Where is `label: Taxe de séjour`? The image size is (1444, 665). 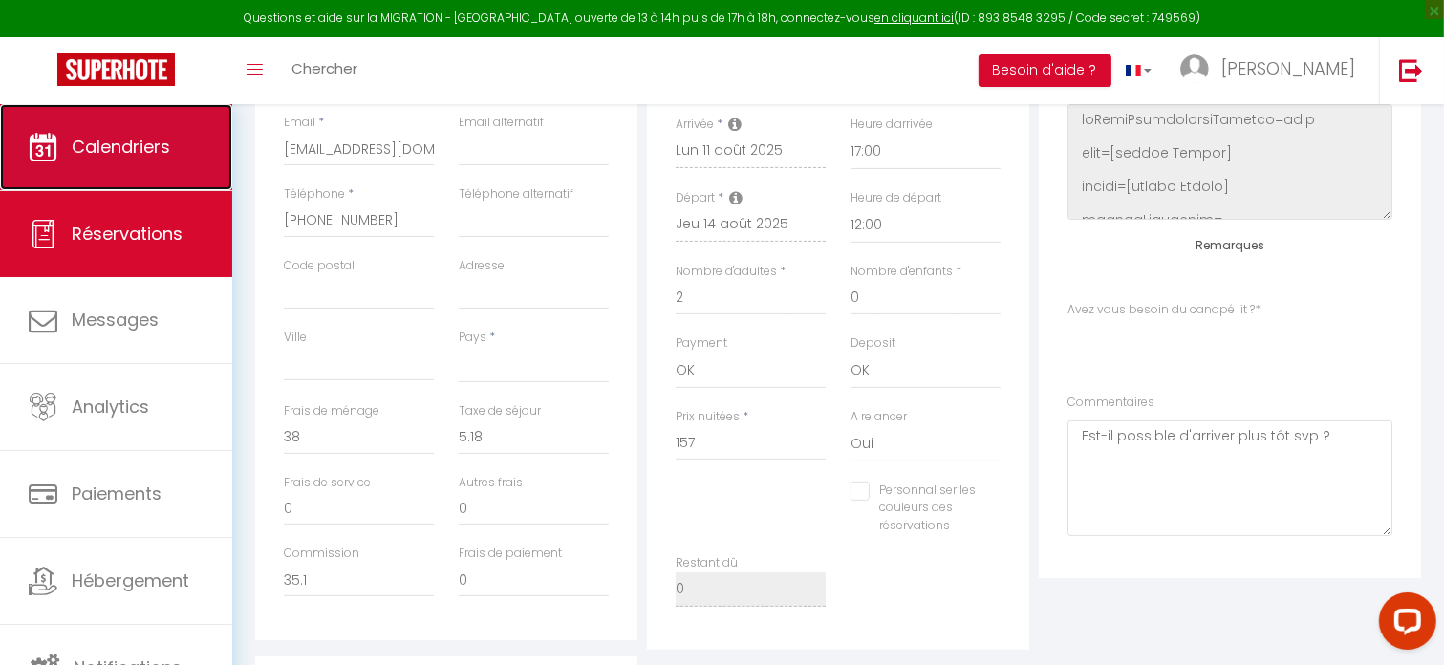
label: Taxe de séjour is located at coordinates (500, 411).